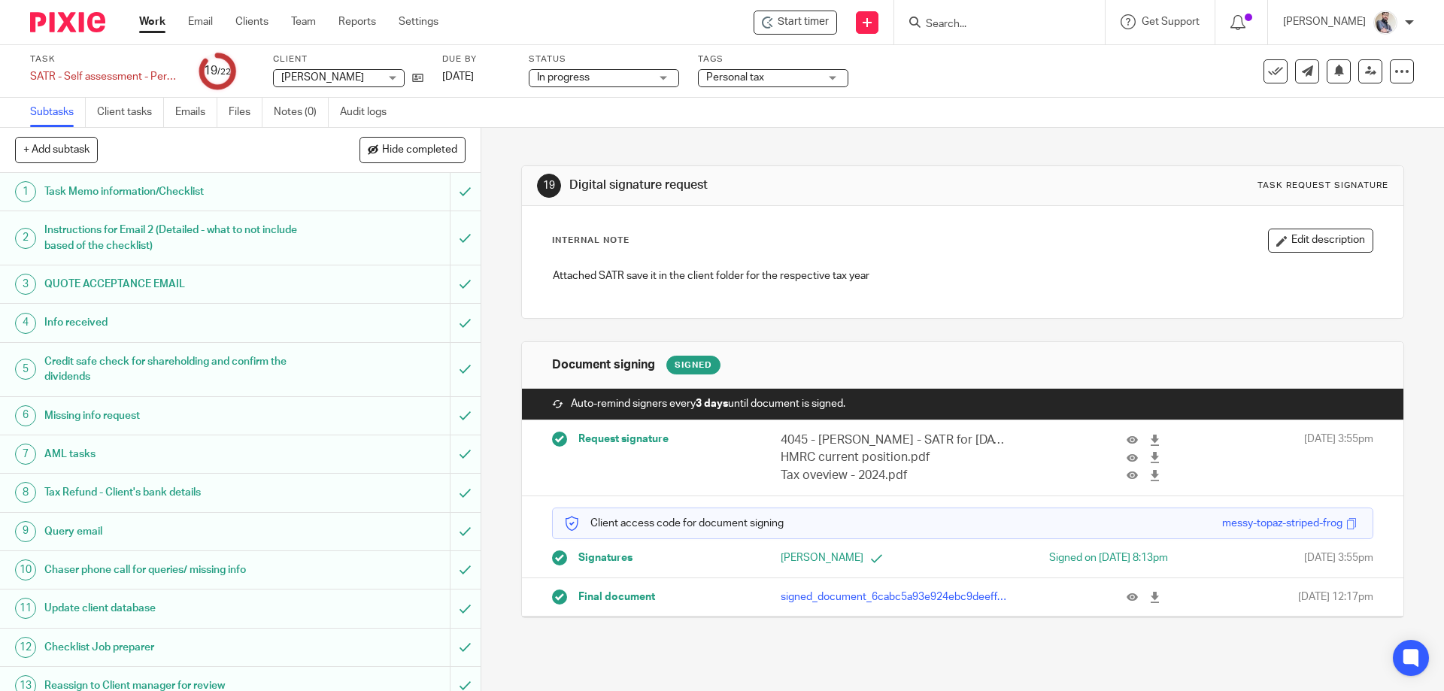 Image resolution: width=1444 pixels, height=691 pixels. Describe the element at coordinates (708, 404) in the screenshot. I see `span: Auto-remind signers every until document is signed.` at that location.